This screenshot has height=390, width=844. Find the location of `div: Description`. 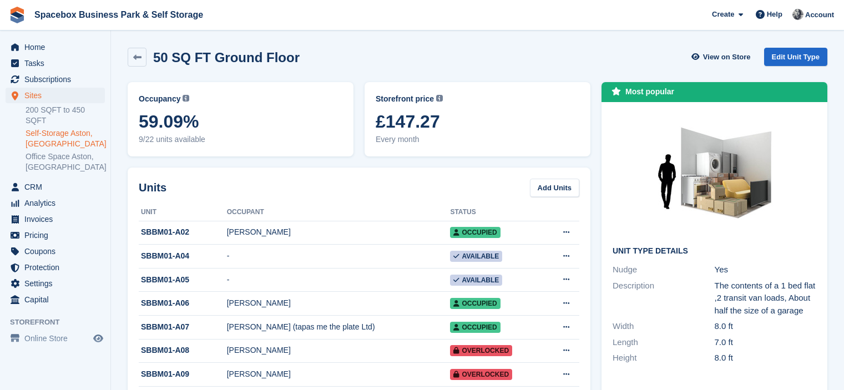

div: Description is located at coordinates (663, 298).